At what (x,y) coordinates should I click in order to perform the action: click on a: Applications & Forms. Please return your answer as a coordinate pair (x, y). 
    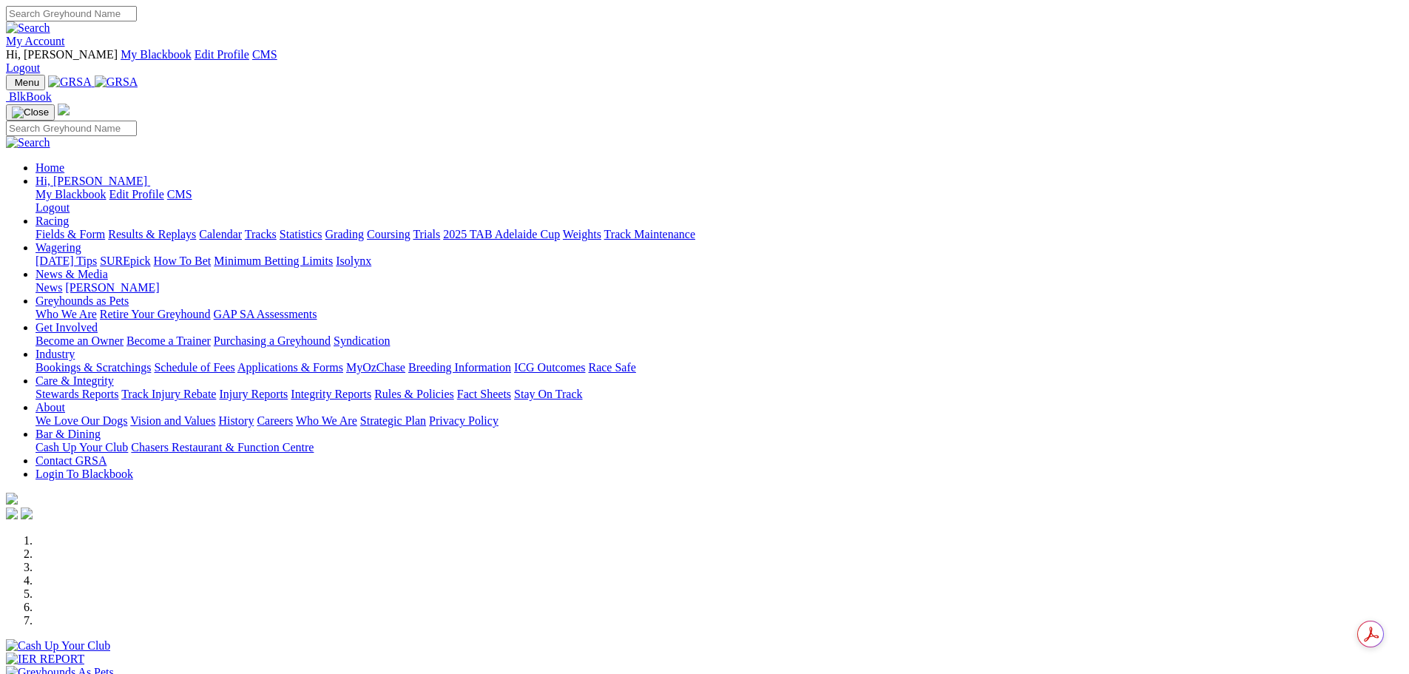
    Looking at the image, I should click on (290, 367).